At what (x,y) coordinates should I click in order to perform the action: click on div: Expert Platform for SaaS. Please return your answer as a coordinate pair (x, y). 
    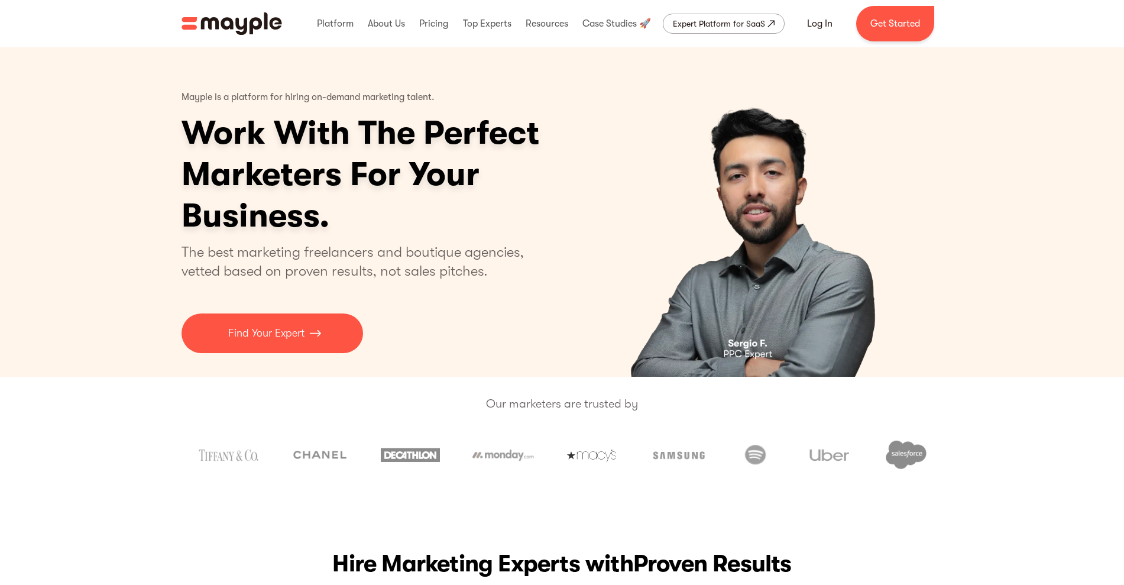
    Looking at the image, I should click on (719, 24).